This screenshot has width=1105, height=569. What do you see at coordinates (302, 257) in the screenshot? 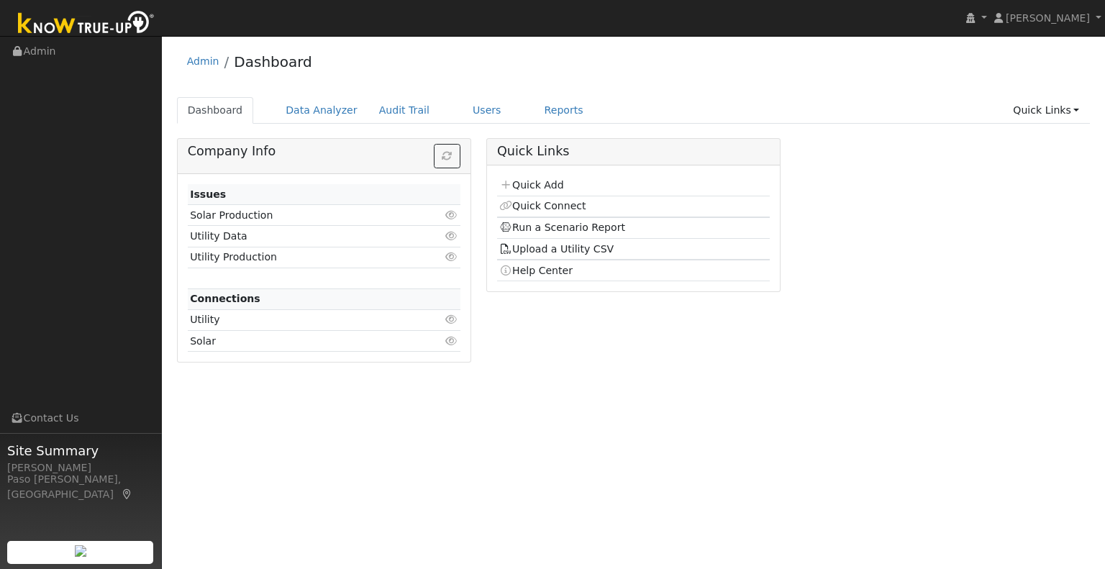
I see `td: Utility Production` at bounding box center [302, 257].